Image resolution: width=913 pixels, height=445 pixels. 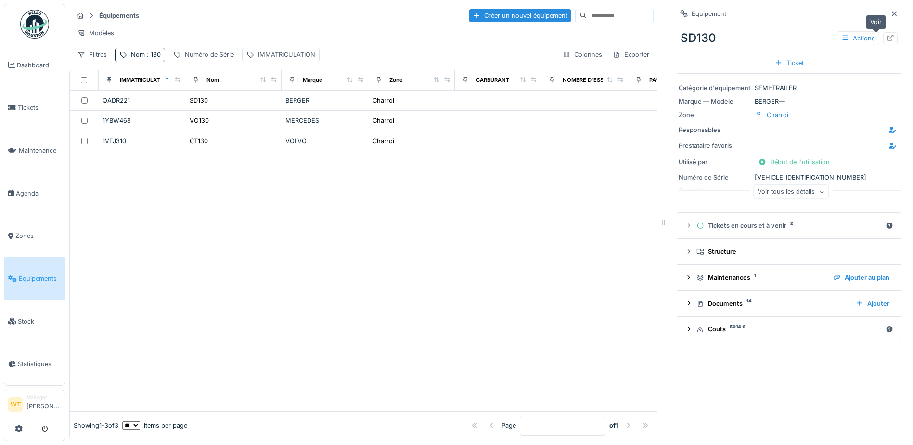 What do you see at coordinates (96, 425) in the screenshot?
I see `div: Showing 1 - 3 of 3` at bounding box center [96, 425].